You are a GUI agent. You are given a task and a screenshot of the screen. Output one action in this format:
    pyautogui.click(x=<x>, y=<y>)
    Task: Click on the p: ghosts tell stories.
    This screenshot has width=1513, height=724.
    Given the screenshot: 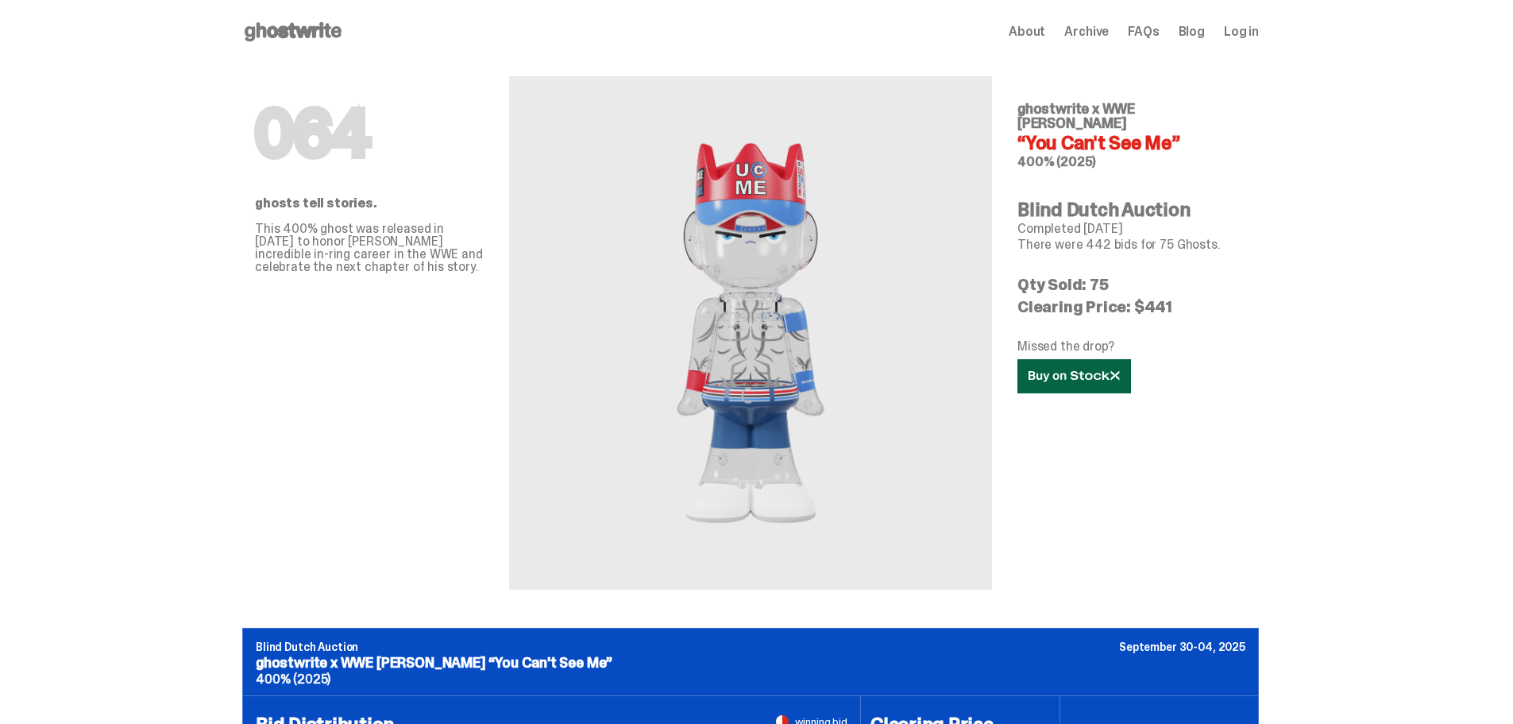 What is the action you would take?
    pyautogui.click(x=369, y=203)
    